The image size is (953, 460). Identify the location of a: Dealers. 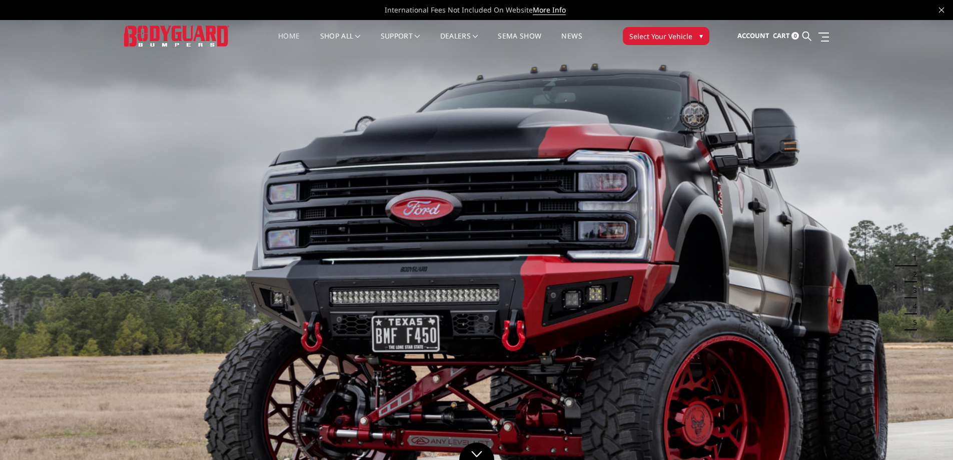
(459, 42).